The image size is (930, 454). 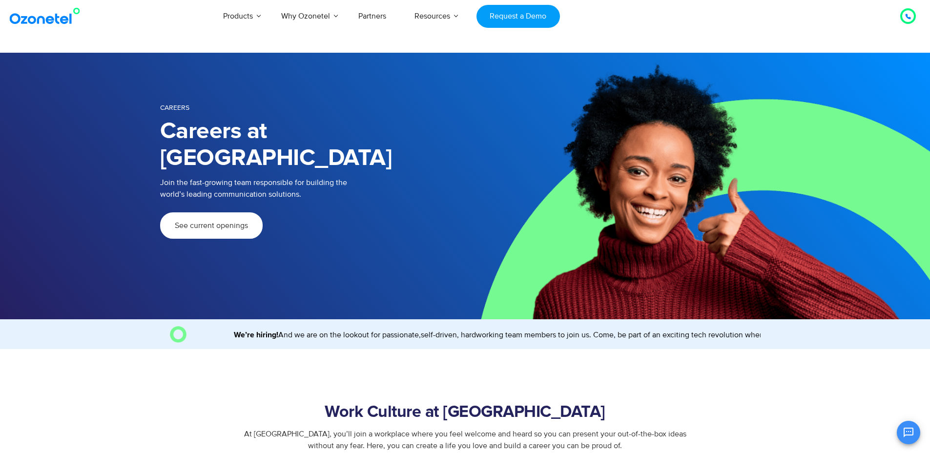 What do you see at coordinates (475, 335) in the screenshot?
I see `marquee: And we are on the lookout for passionate,self-driven, hardworking team members to join us. Come, ...` at bounding box center [475, 335].